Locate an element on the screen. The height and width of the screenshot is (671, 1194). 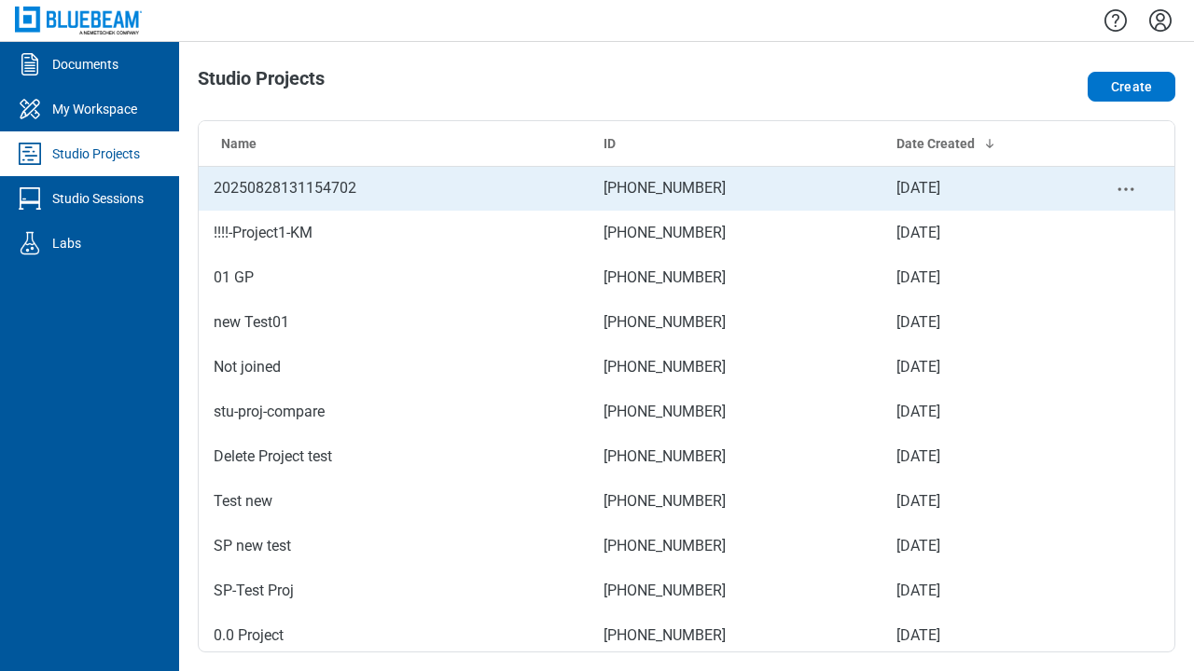
div: Name is located at coordinates (397, 144).